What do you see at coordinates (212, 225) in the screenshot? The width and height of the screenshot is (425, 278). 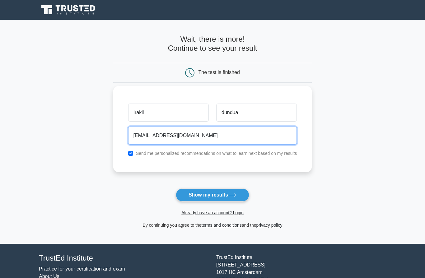 I see `div: By continuing you agree to the and the` at bounding box center [212, 225].